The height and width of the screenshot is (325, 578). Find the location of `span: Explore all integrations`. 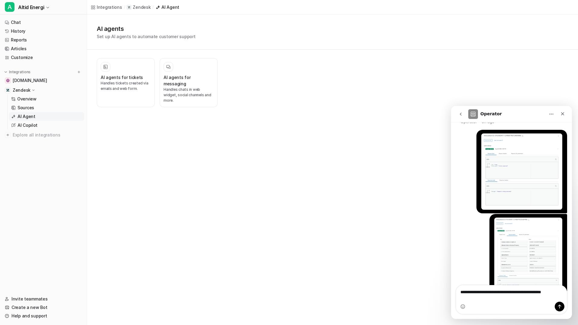

span: Explore all integrations is located at coordinates (47, 135).